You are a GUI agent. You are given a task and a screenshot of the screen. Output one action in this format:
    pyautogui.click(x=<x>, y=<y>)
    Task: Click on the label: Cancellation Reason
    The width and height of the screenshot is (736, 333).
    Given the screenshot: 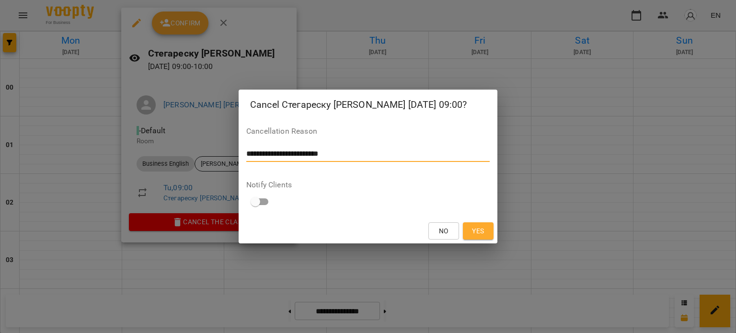 What is the action you would take?
    pyautogui.click(x=368, y=131)
    